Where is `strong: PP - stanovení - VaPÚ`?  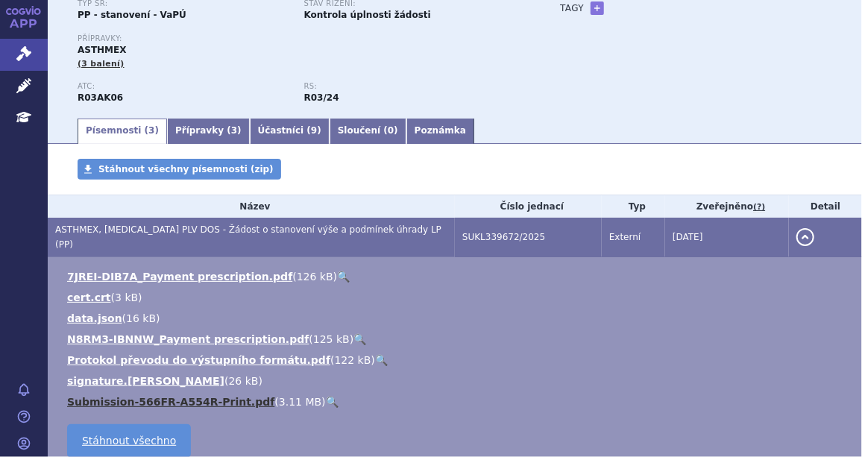 strong: PP - stanovení - VaPÚ is located at coordinates (132, 15).